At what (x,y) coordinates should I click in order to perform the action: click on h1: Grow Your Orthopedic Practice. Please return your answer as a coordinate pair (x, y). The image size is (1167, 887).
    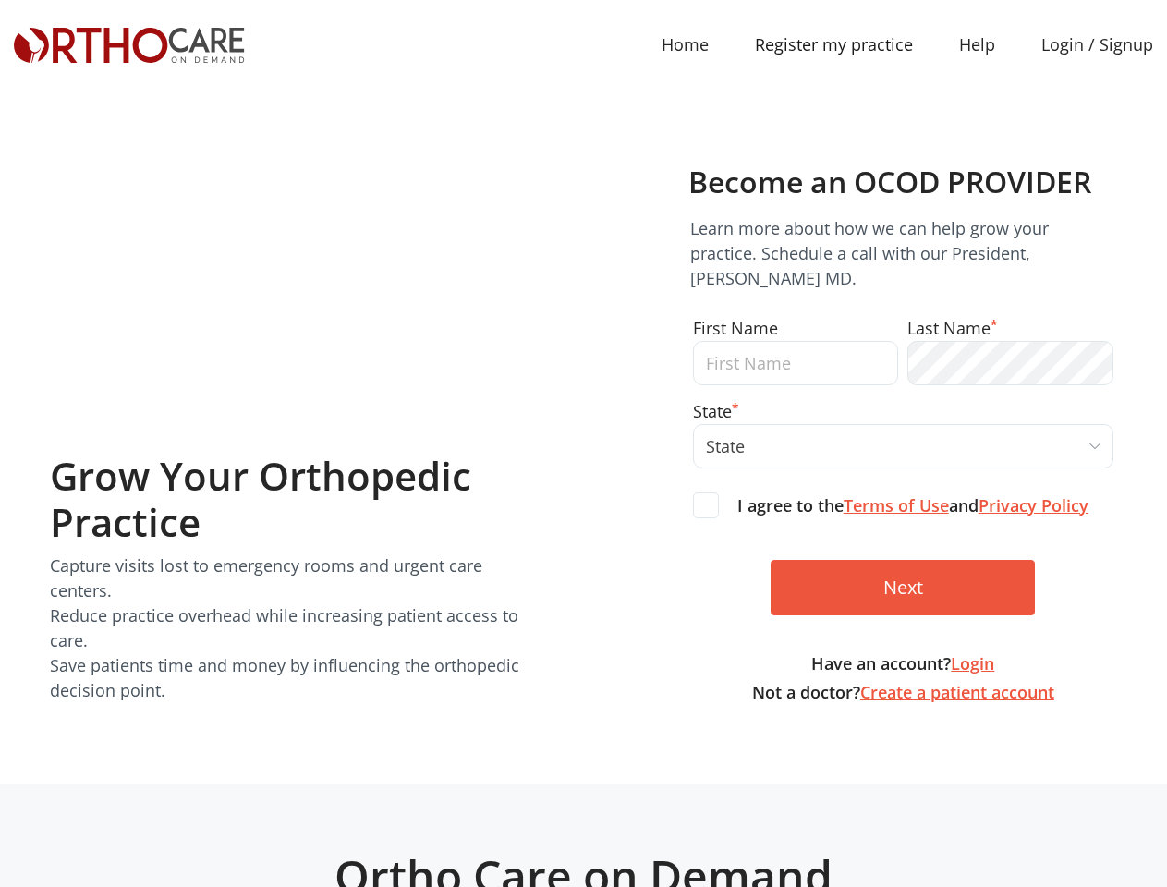
    Looking at the image, I should click on (292, 499).